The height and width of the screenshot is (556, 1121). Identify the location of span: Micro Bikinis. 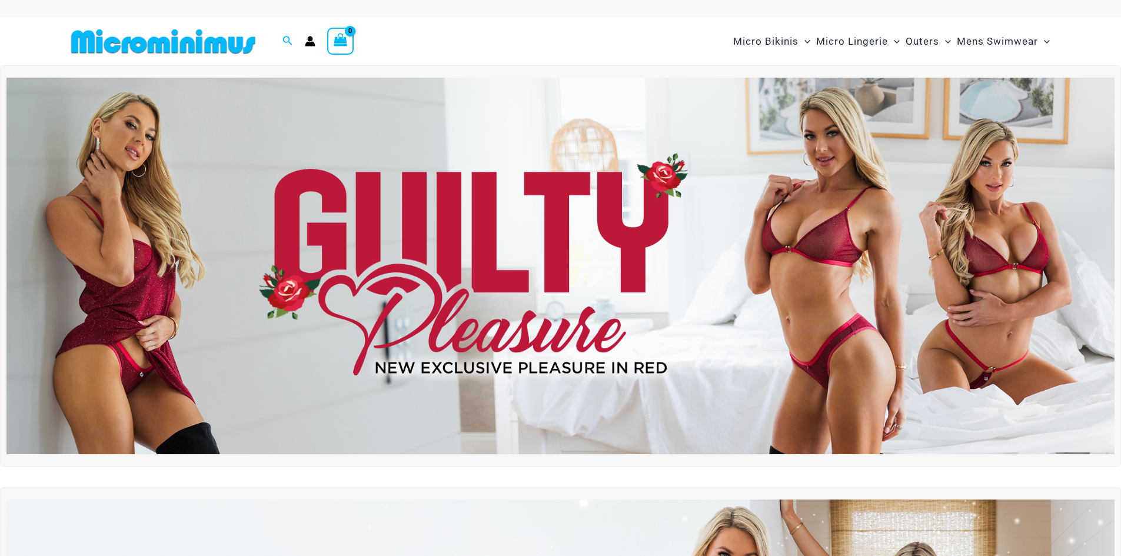
(765, 41).